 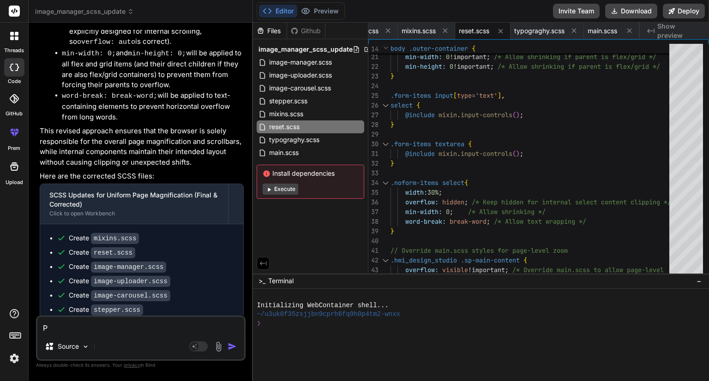 What do you see at coordinates (540, 222) in the screenshot?
I see `span: /* Allow text wrapping */` at bounding box center [540, 222].